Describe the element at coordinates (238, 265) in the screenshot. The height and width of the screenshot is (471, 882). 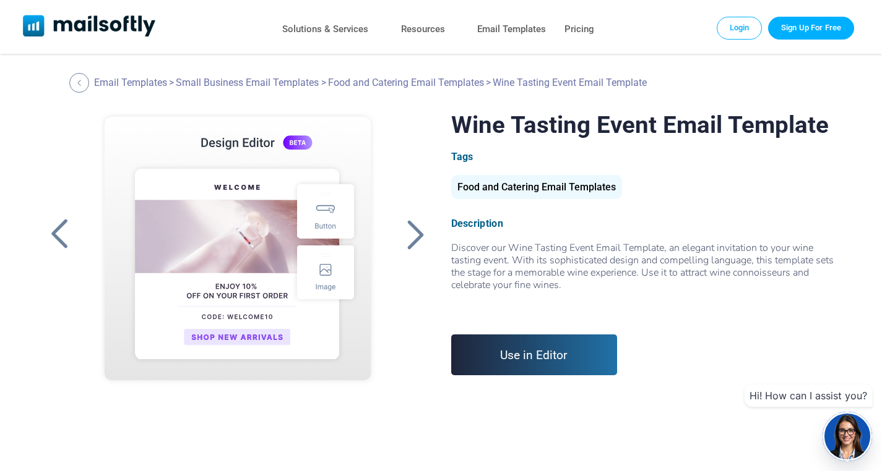
I see `a: Wine Tasting Event Email Template` at that location.